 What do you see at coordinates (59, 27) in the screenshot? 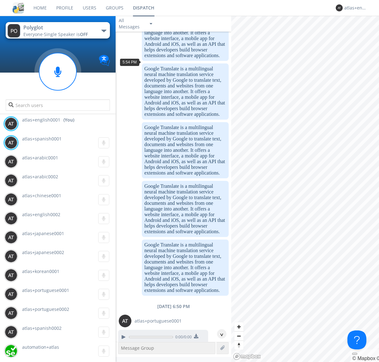
I see `div: Polyglot` at bounding box center [59, 27].